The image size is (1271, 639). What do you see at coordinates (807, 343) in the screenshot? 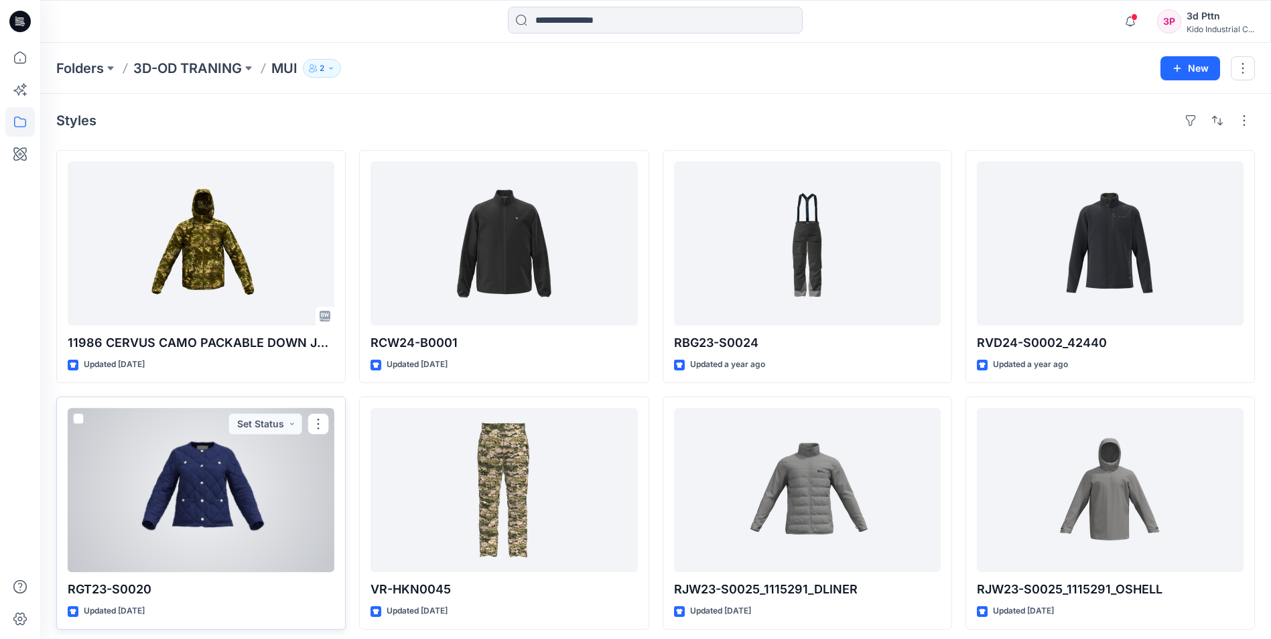
I see `p: RBG23-S0024` at bounding box center [807, 343].